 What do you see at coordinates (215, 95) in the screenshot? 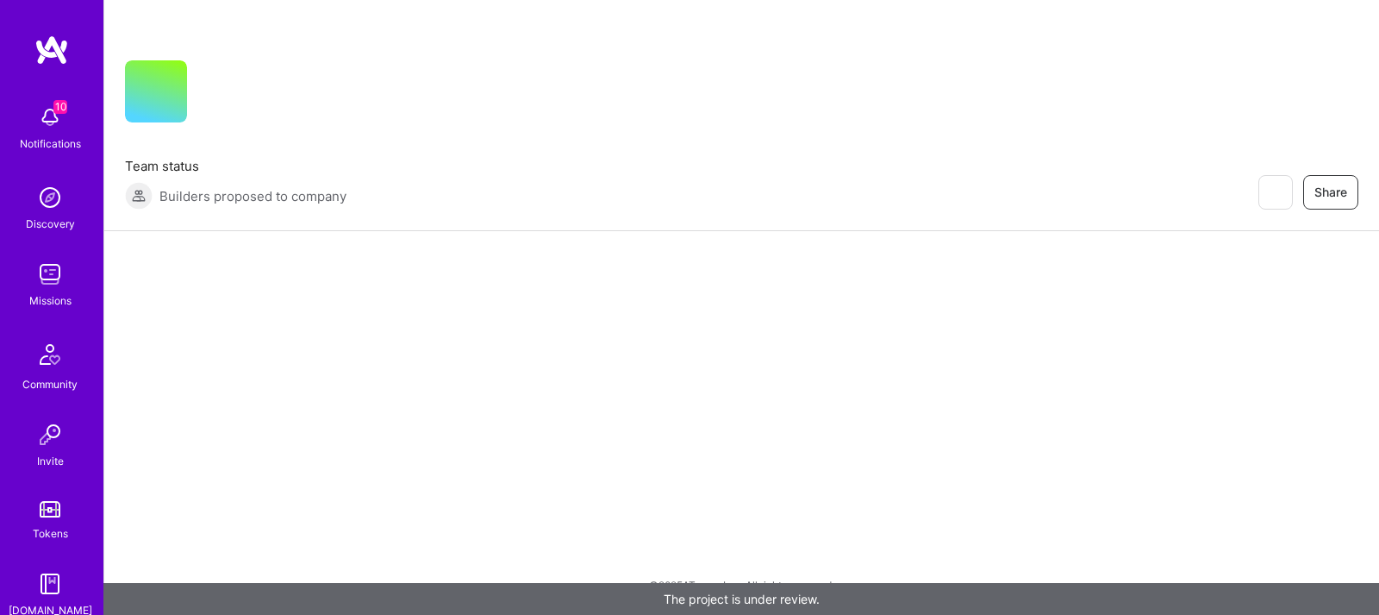
I see `i: icon CompanyGray` at bounding box center [215, 95].